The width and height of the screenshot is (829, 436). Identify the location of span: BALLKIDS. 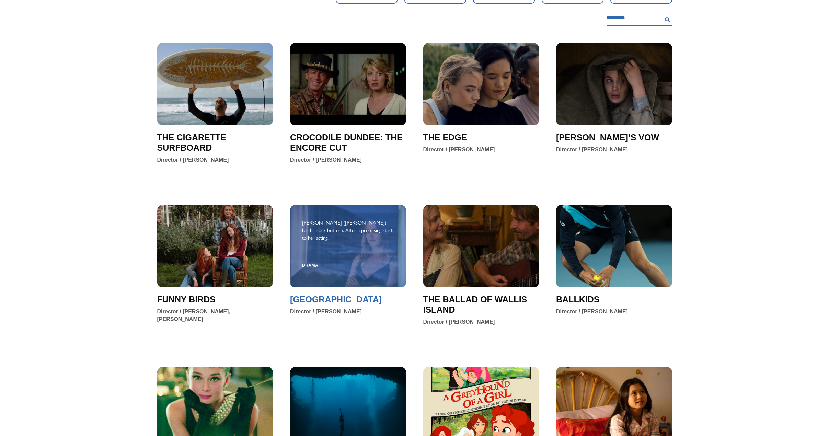
(578, 299).